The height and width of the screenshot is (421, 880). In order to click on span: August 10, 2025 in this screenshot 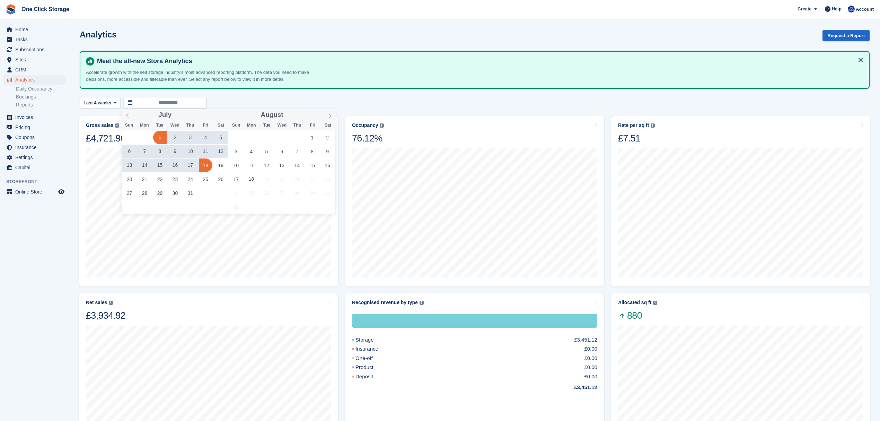, I will do `click(236, 165)`.